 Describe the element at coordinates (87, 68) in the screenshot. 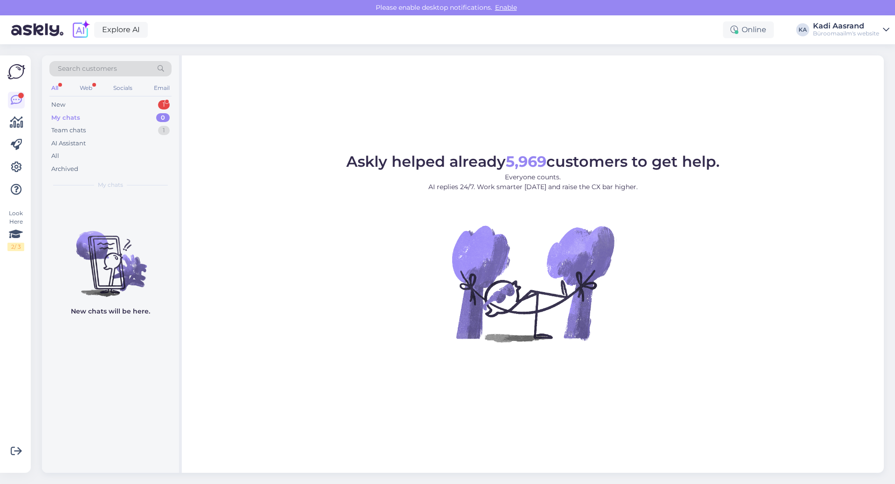

I see `span: Search customers` at that location.